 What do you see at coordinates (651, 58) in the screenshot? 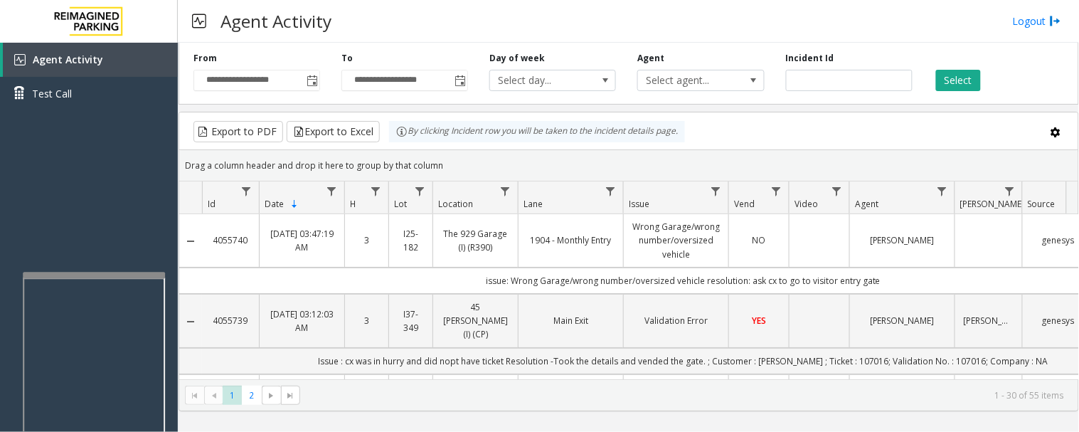
I see `label: Agent` at bounding box center [651, 58].